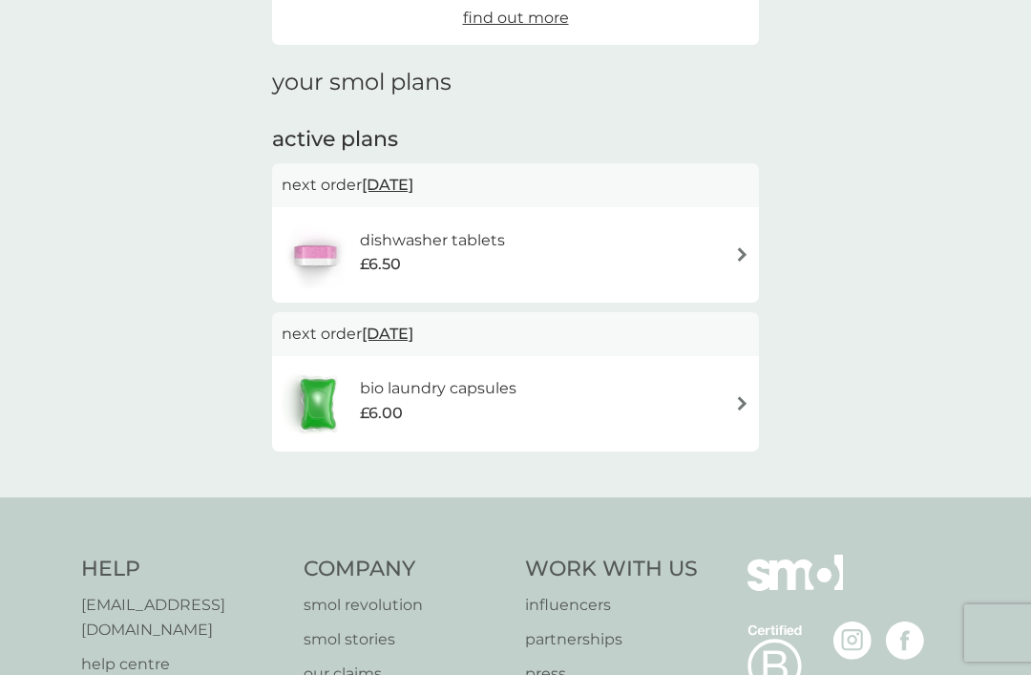 Image resolution: width=1031 pixels, height=675 pixels. What do you see at coordinates (438, 389) in the screenshot?
I see `h6: bio laundry capsules` at bounding box center [438, 389].